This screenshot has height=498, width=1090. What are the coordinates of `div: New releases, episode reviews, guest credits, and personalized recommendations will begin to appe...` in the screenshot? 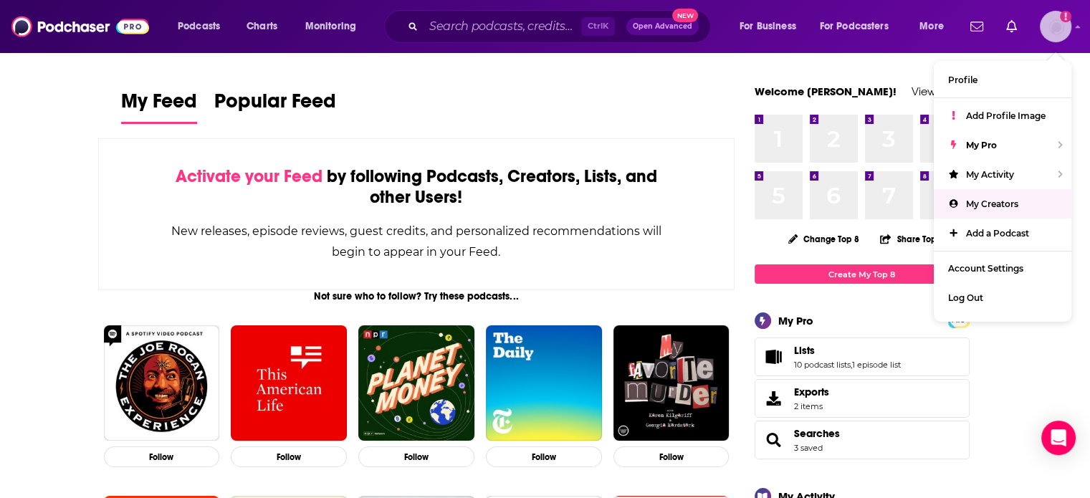 It's located at (416, 241).